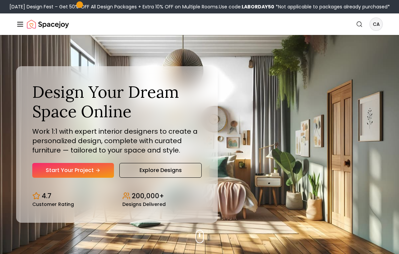 The image size is (399, 254). I want to click on span: *Not applicable to packages already purchased*, so click(332, 7).